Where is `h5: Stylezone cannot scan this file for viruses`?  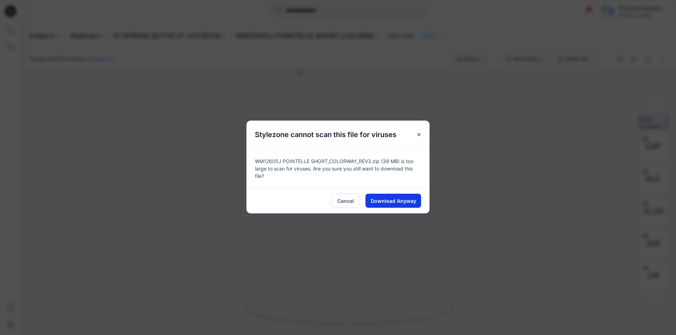 h5: Stylezone cannot scan this file for viruses is located at coordinates (325, 135).